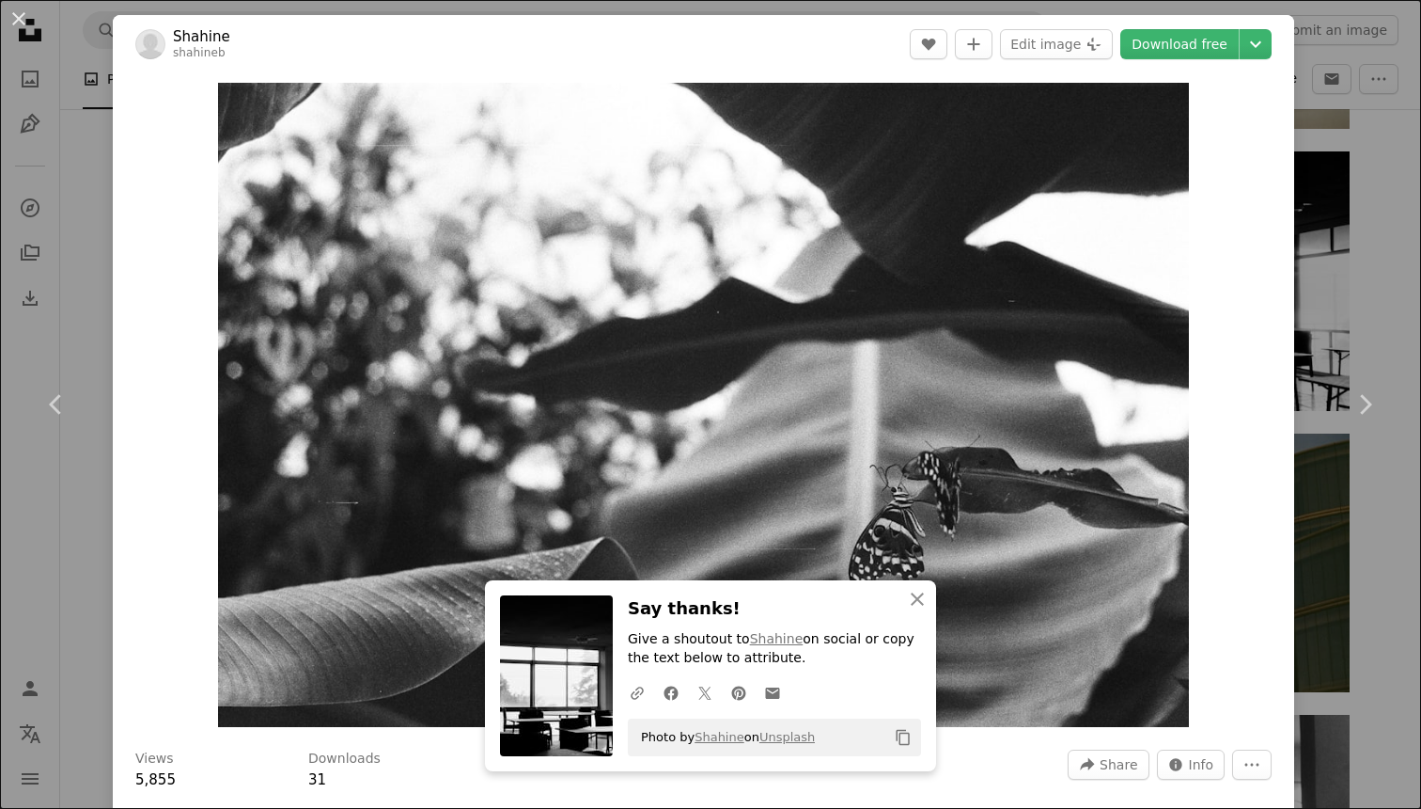 The width and height of the screenshot is (1421, 809). I want to click on button: Add to Collection, so click(974, 44).